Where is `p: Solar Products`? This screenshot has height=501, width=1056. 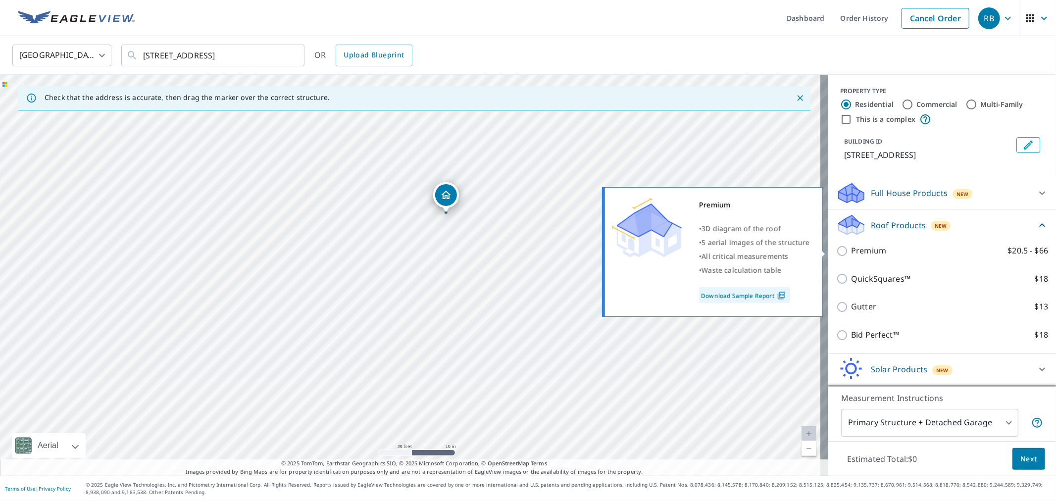
p: Solar Products is located at coordinates (899, 369).